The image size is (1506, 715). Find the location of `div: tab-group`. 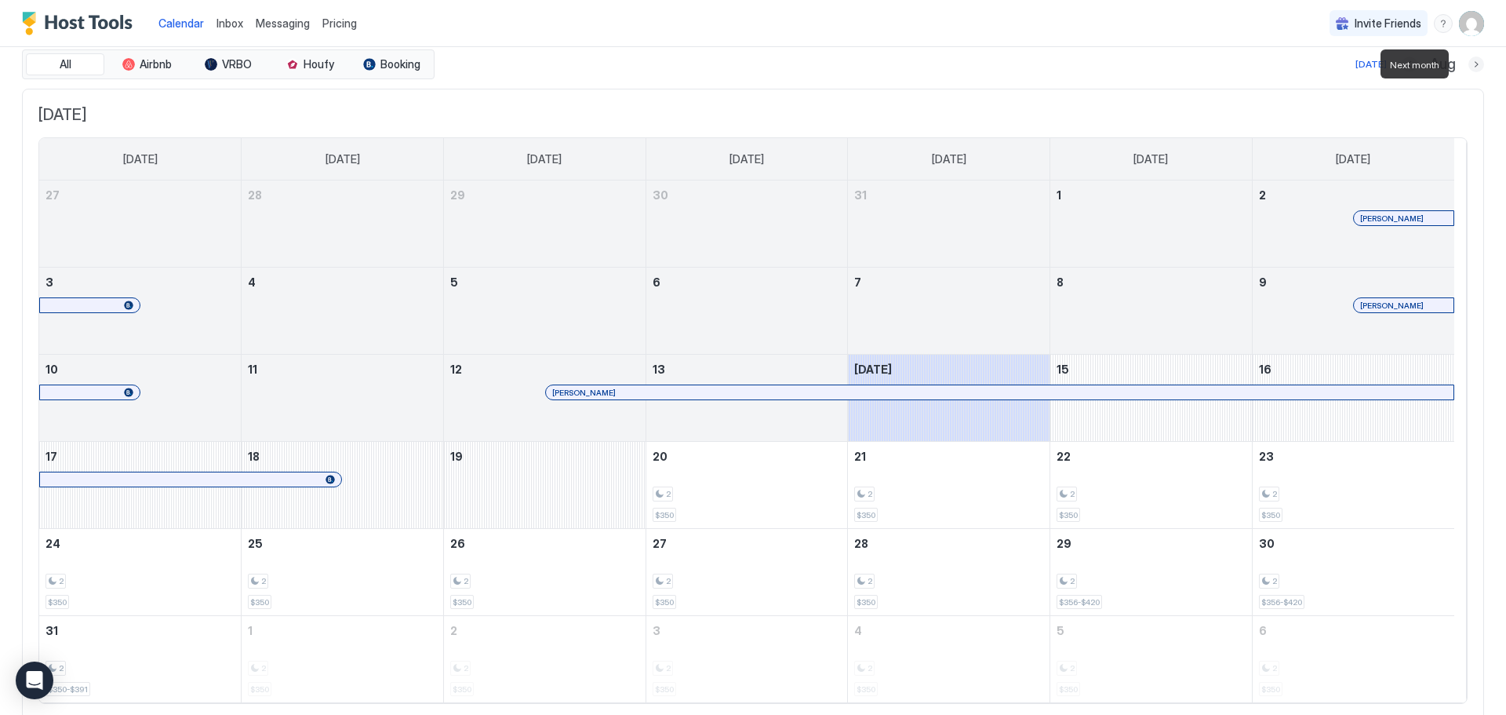

div: tab-group is located at coordinates (228, 64).